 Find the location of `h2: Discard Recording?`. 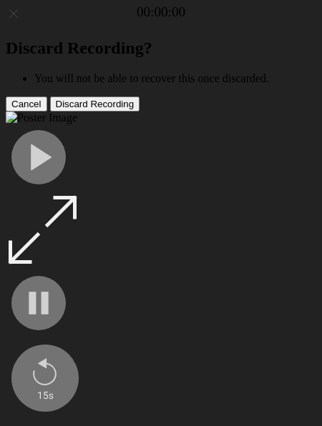

h2: Discard Recording? is located at coordinates (161, 48).